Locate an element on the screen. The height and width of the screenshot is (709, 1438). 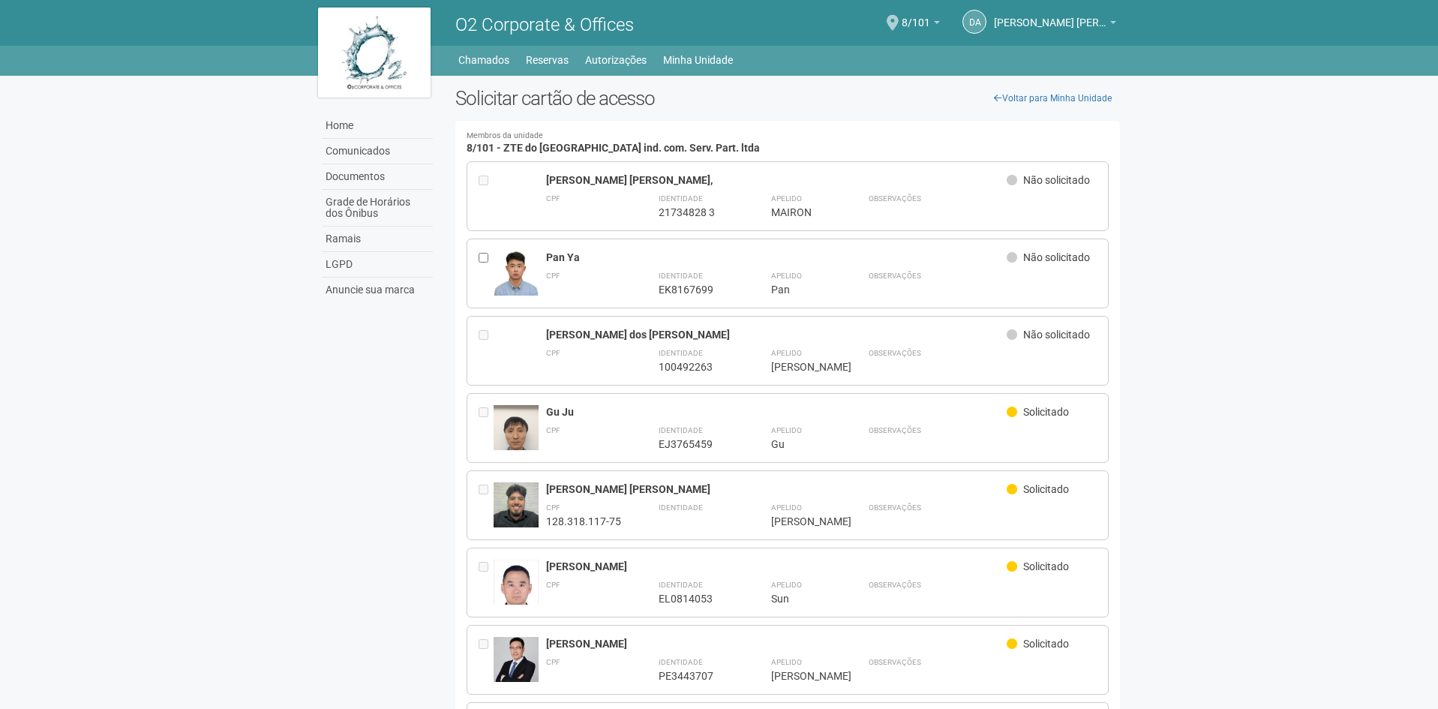
span: Daniel Andres Soto Lozada is located at coordinates (1050, 15).